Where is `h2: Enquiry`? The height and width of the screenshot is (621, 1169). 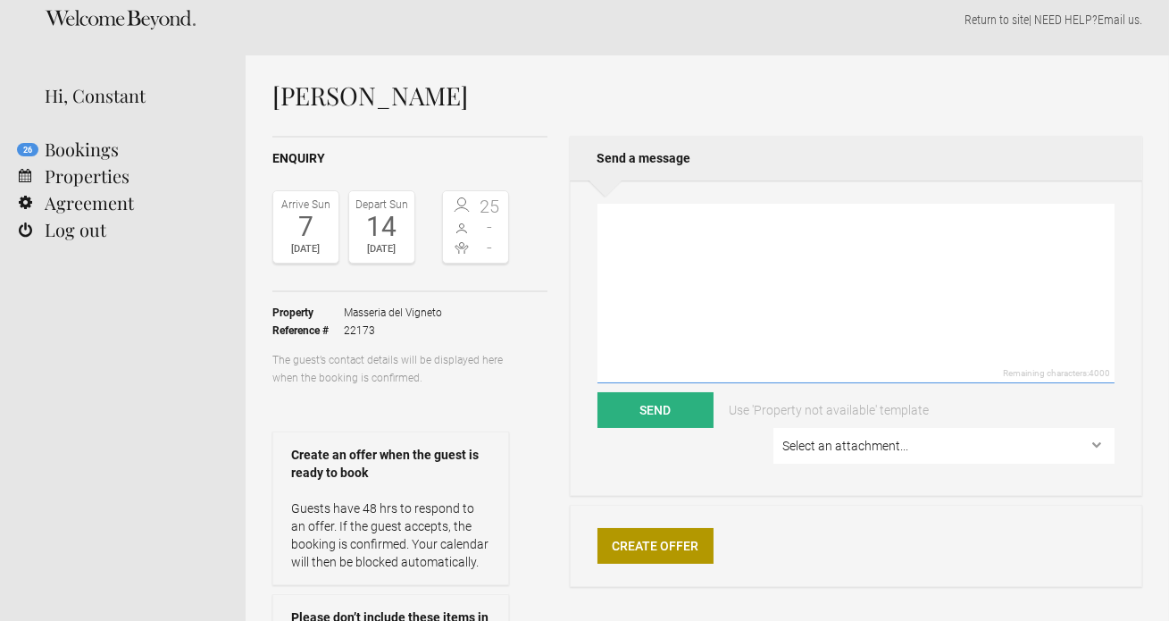
h2: Enquiry is located at coordinates (410, 158).